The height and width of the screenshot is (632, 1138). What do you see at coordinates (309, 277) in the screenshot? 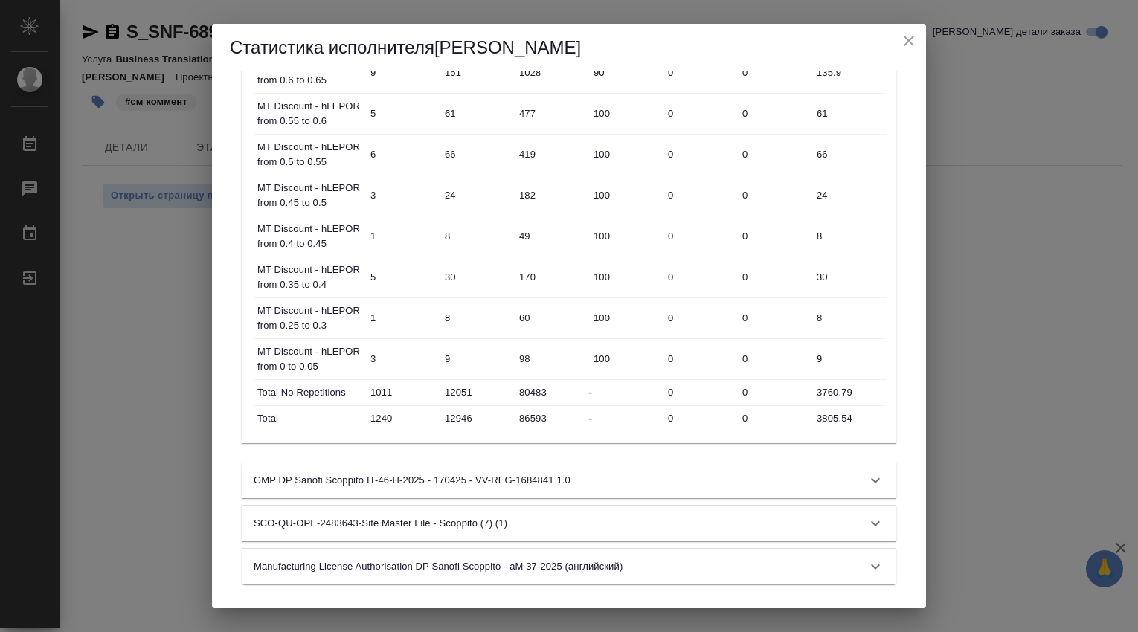
I see `p: MT Discount - hLEPOR from 0.35 to 0.4` at bounding box center [309, 277].